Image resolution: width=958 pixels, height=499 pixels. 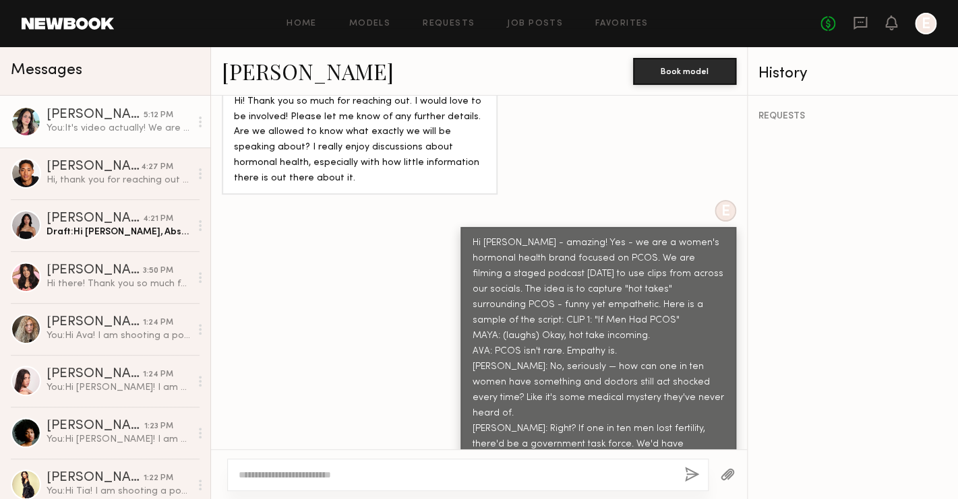 What do you see at coordinates (157, 167) in the screenshot?
I see `div: 4:27 PM` at bounding box center [157, 167].